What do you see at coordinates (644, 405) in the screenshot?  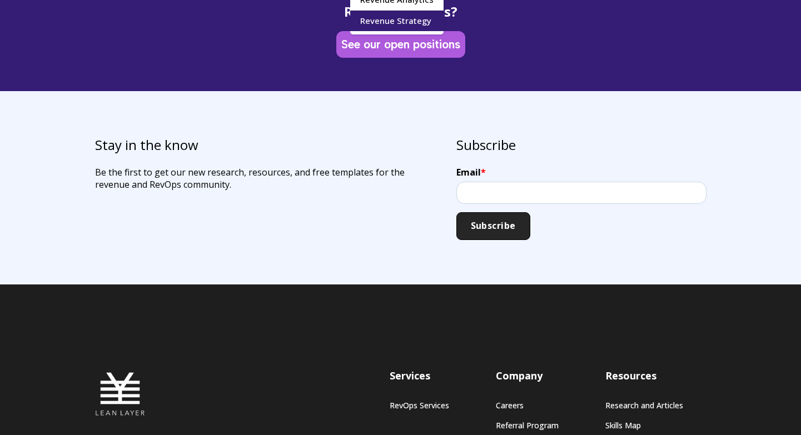 I see `a: Research and Articles` at bounding box center [644, 405].